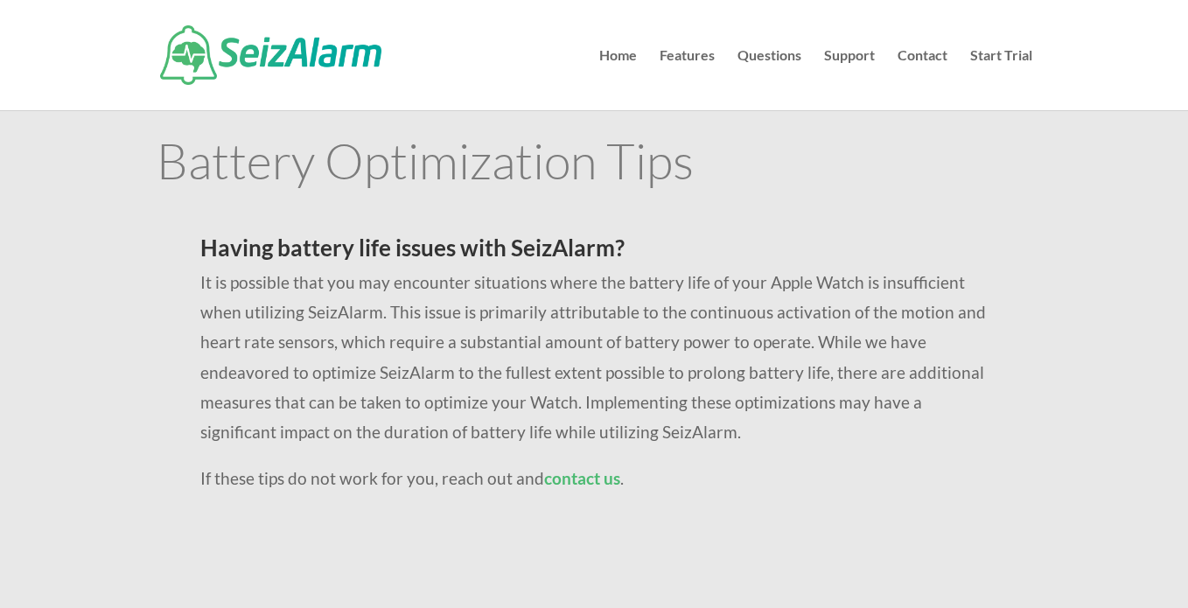 This screenshot has width=1188, height=608. What do you see at coordinates (594, 252) in the screenshot?
I see `h2: Having battery life issues with SeizAlarm?` at bounding box center [594, 252].